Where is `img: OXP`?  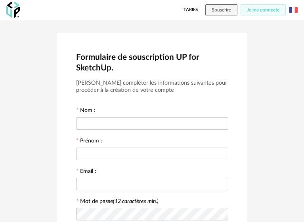
img: OXP is located at coordinates (13, 10).